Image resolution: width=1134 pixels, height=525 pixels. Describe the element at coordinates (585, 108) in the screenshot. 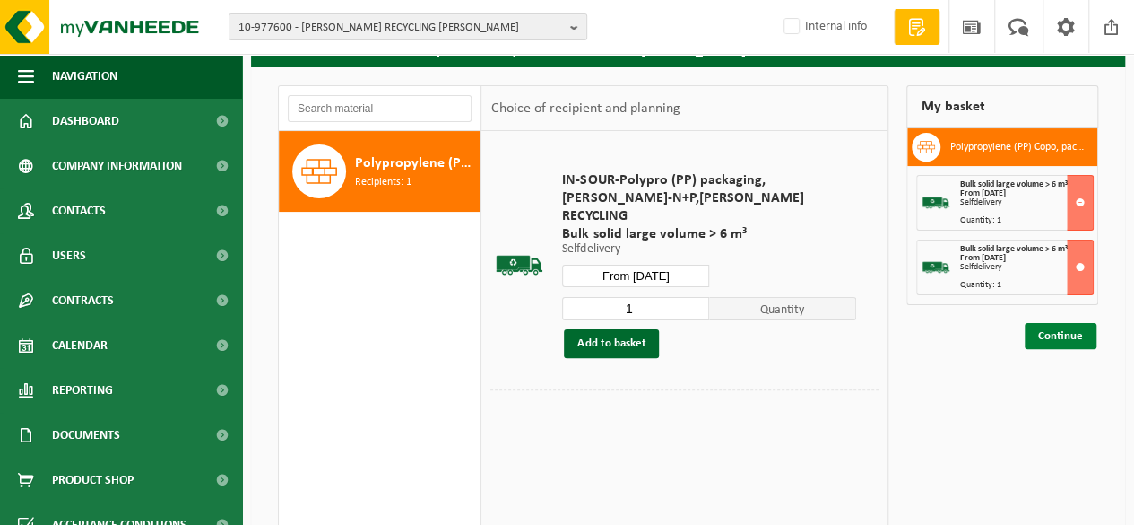

I see `div: Choice of recipient and planning` at that location.